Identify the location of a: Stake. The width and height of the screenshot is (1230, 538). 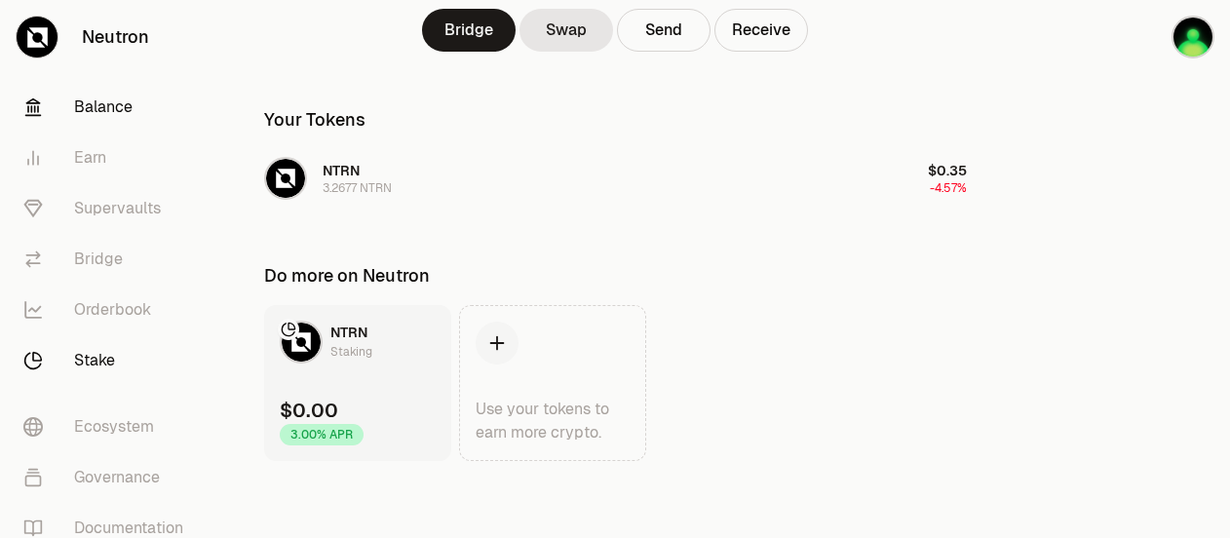
(109, 361).